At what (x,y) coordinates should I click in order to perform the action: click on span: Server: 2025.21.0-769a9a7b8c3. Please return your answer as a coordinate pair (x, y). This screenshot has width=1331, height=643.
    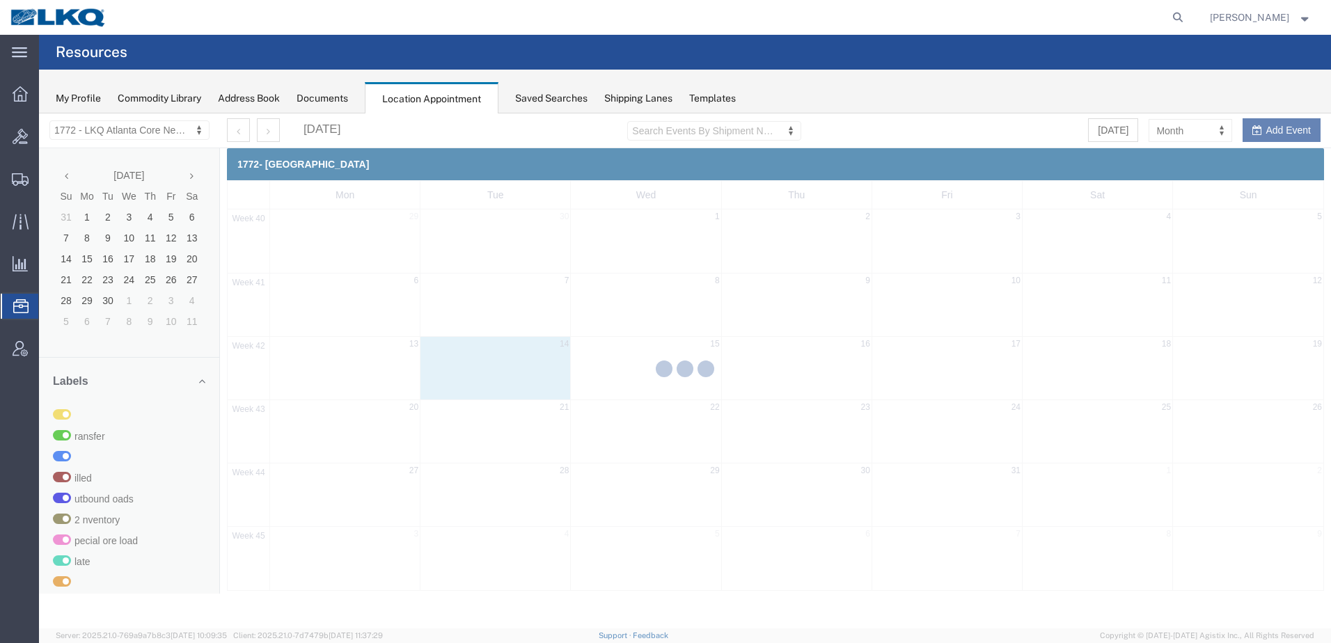
    Looking at the image, I should click on (141, 635).